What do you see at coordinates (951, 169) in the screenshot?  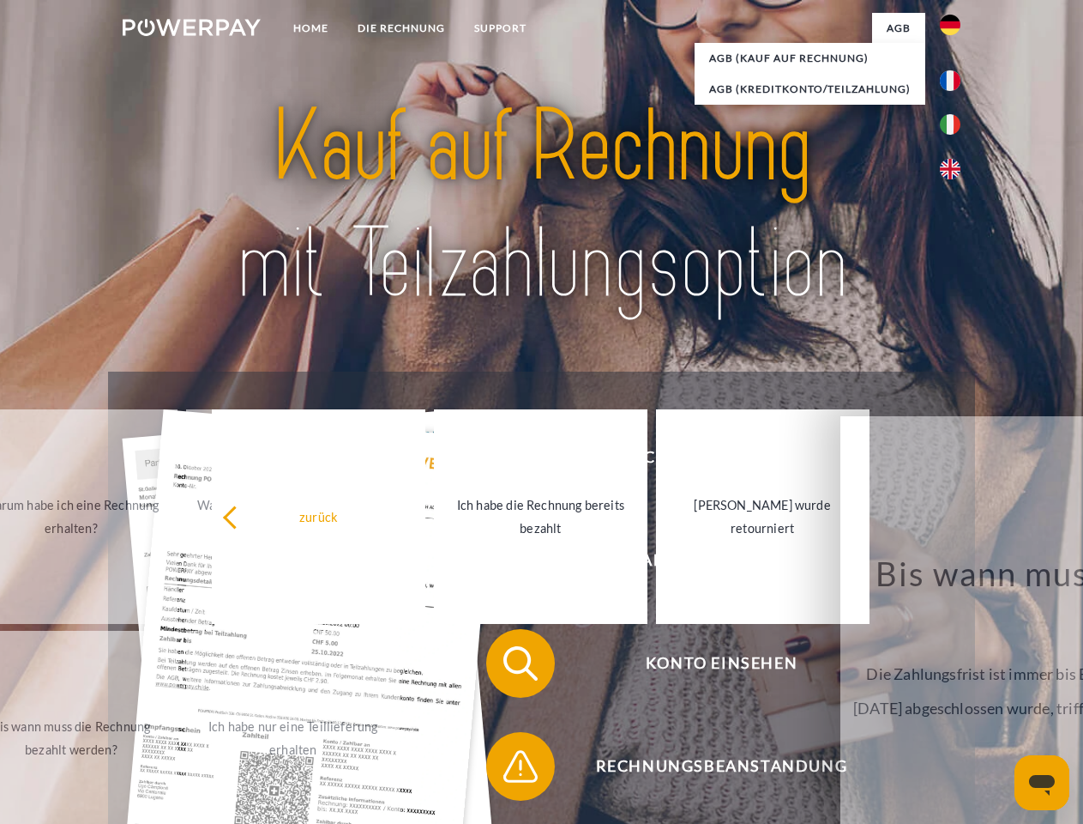 I see `img: en` at bounding box center [951, 169].